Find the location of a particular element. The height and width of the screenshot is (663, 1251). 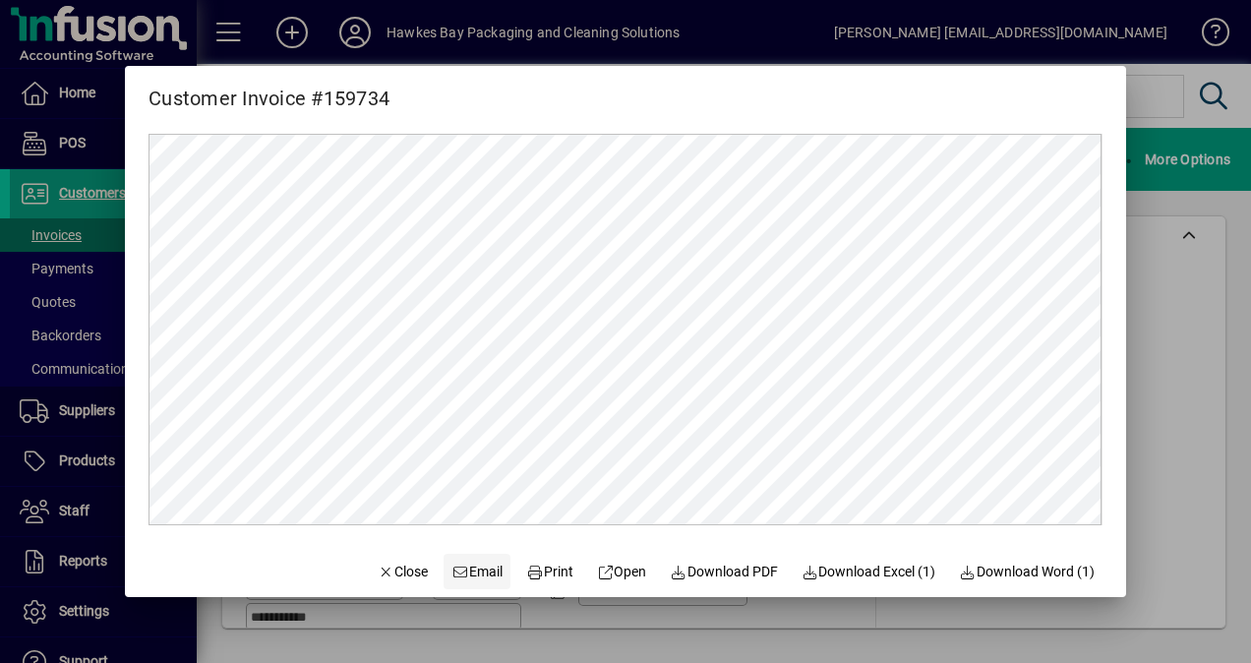

button: Download Excel (1) is located at coordinates (868, 571).